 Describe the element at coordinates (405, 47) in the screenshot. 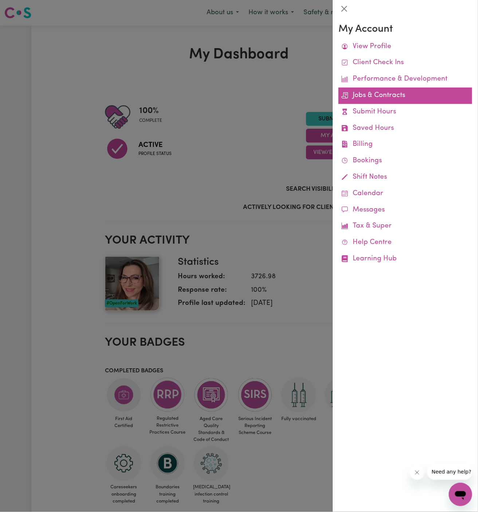

I see `a: View Profile` at that location.